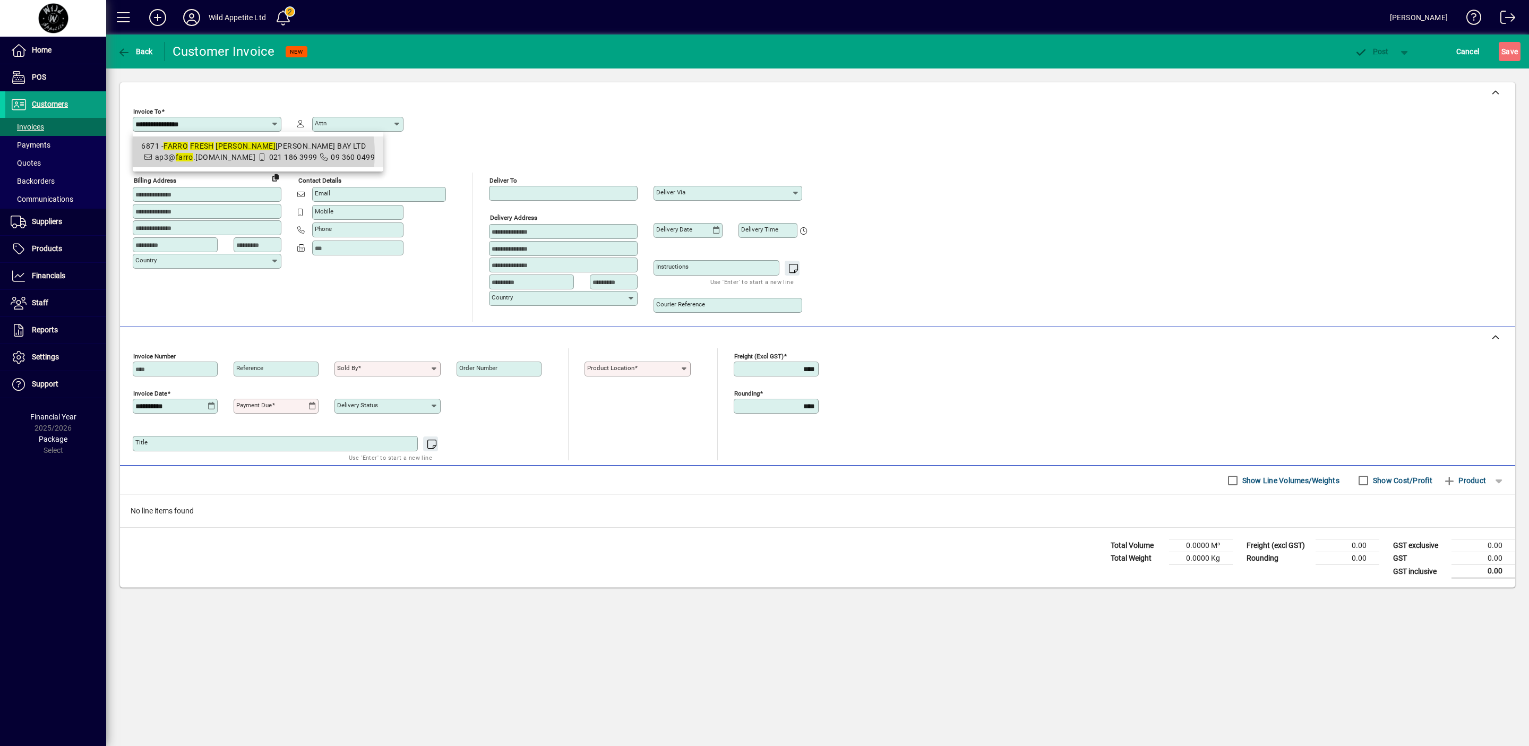 The height and width of the screenshot is (746, 1529). What do you see at coordinates (321, 123) in the screenshot?
I see `mat-label: Attn` at bounding box center [321, 123].